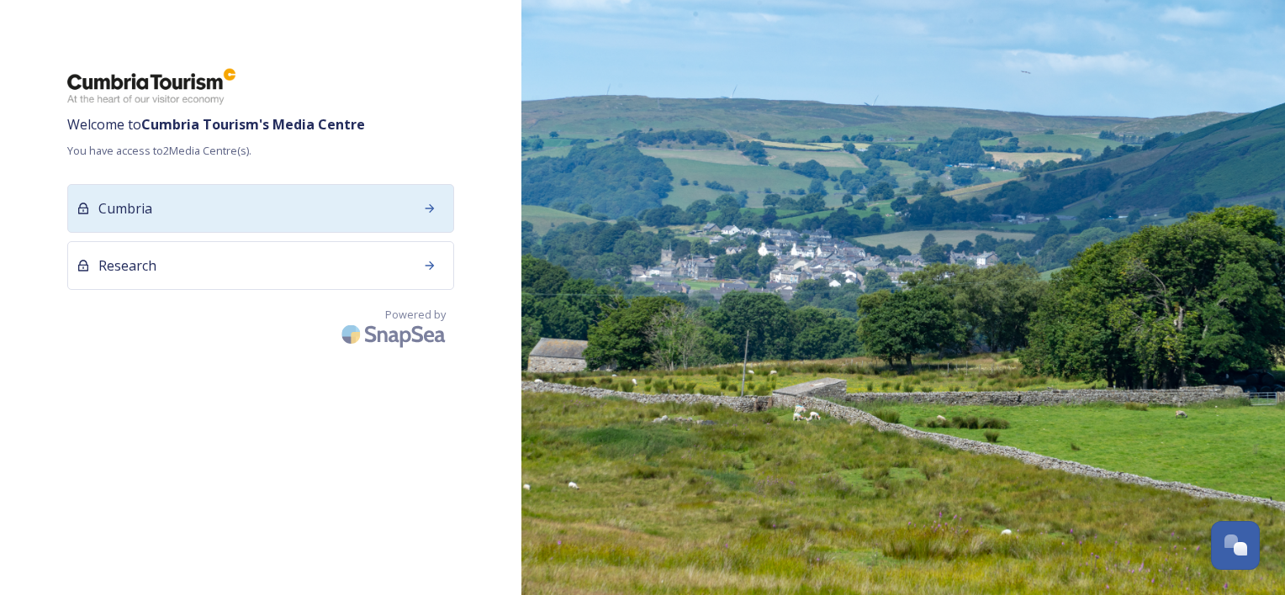 This screenshot has width=1285, height=595. I want to click on strong: Cumbria Tourism 's Media Centre, so click(253, 124).